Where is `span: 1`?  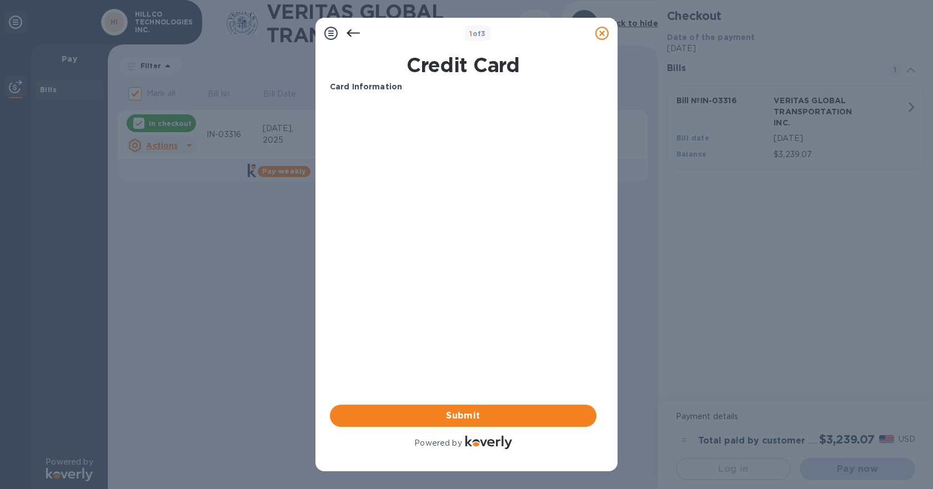 span: 1 is located at coordinates (470, 33).